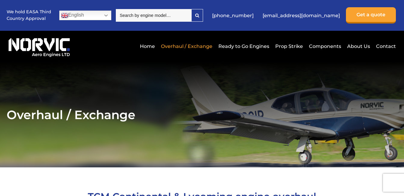  I want to click on a: Get a quote, so click(371, 15).